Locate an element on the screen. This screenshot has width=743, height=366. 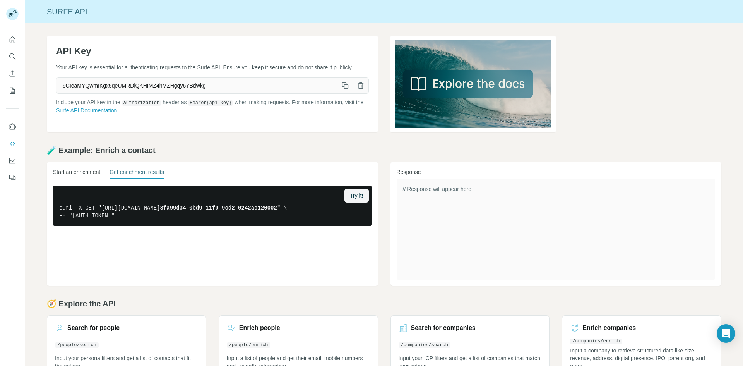
button: Use Surfe API is located at coordinates (12, 144).